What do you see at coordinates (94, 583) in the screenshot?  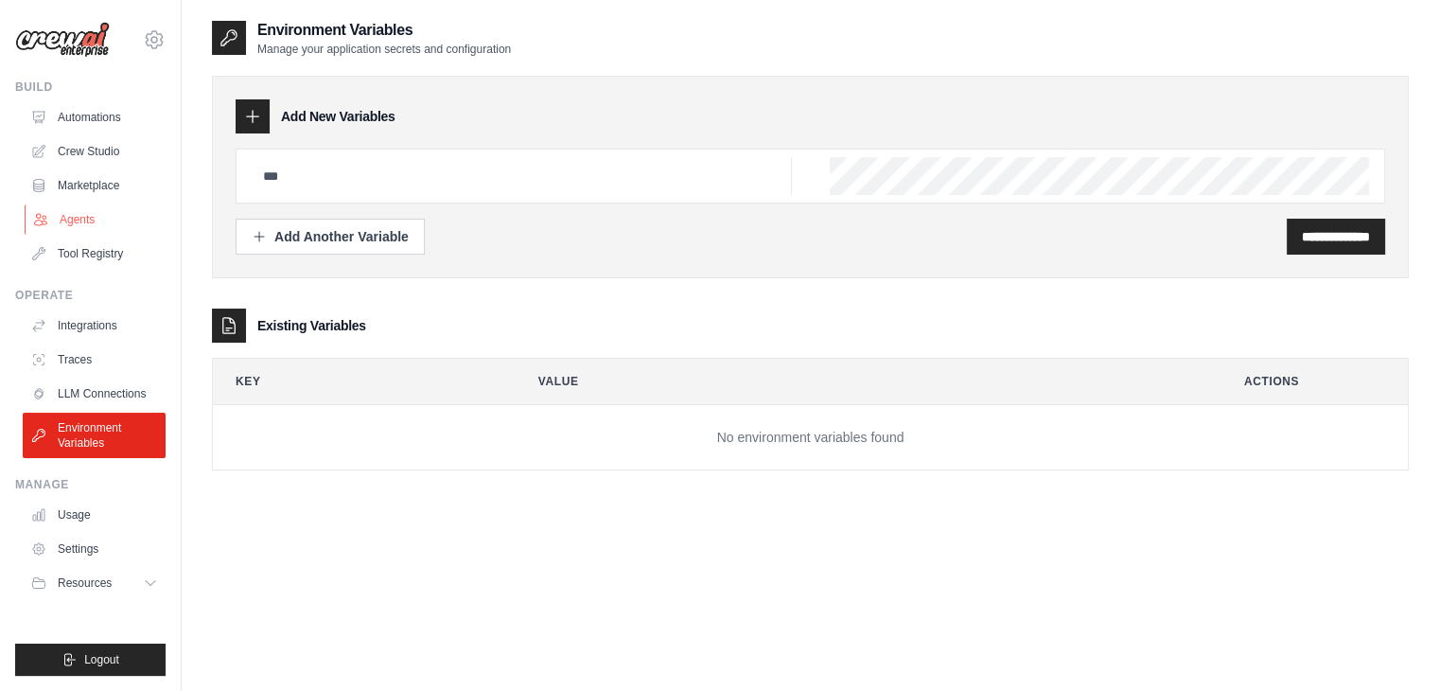 I see `button: Resources` at bounding box center [94, 583].